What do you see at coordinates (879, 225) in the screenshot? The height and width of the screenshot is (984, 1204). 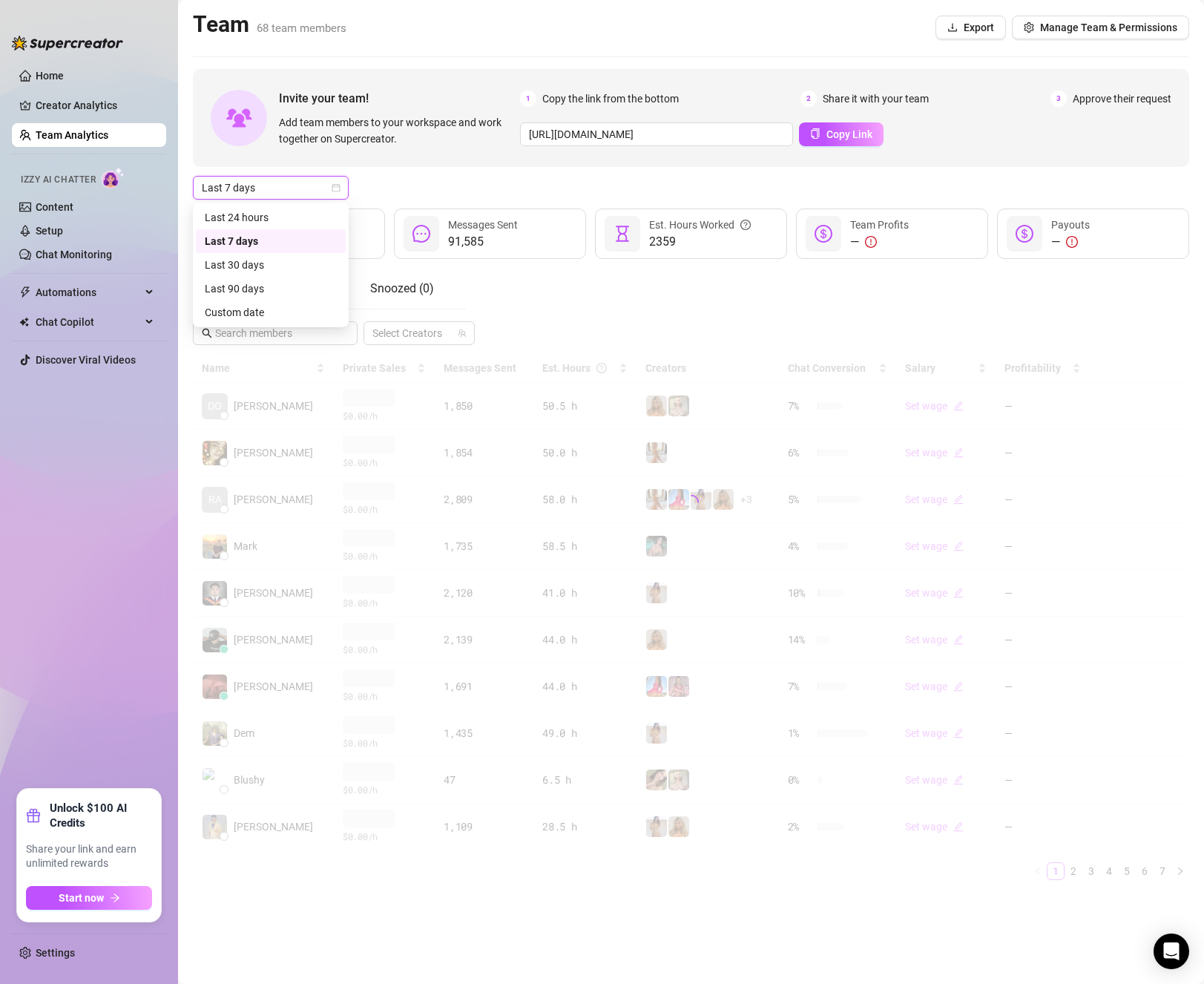 I see `span: Team Profits` at bounding box center [879, 225].